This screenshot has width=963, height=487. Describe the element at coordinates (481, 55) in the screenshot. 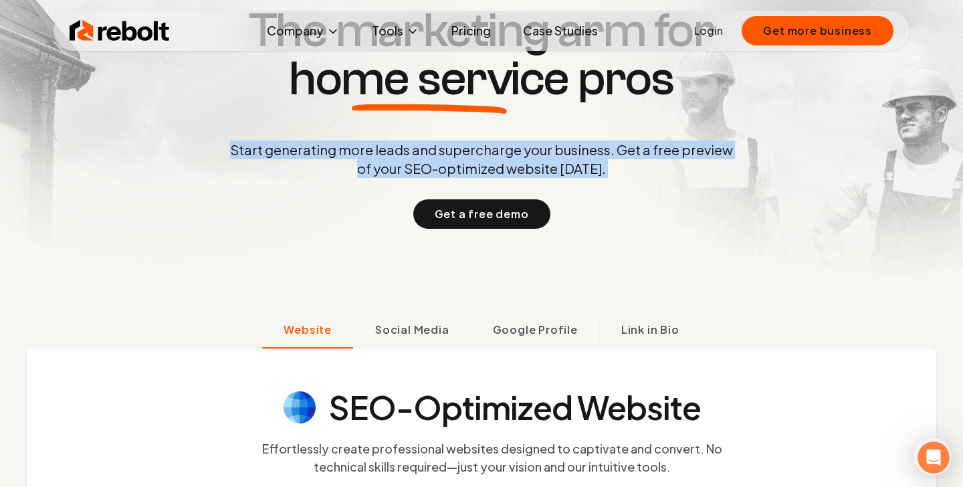

I see `h1: The marketing arm for pros` at that location.